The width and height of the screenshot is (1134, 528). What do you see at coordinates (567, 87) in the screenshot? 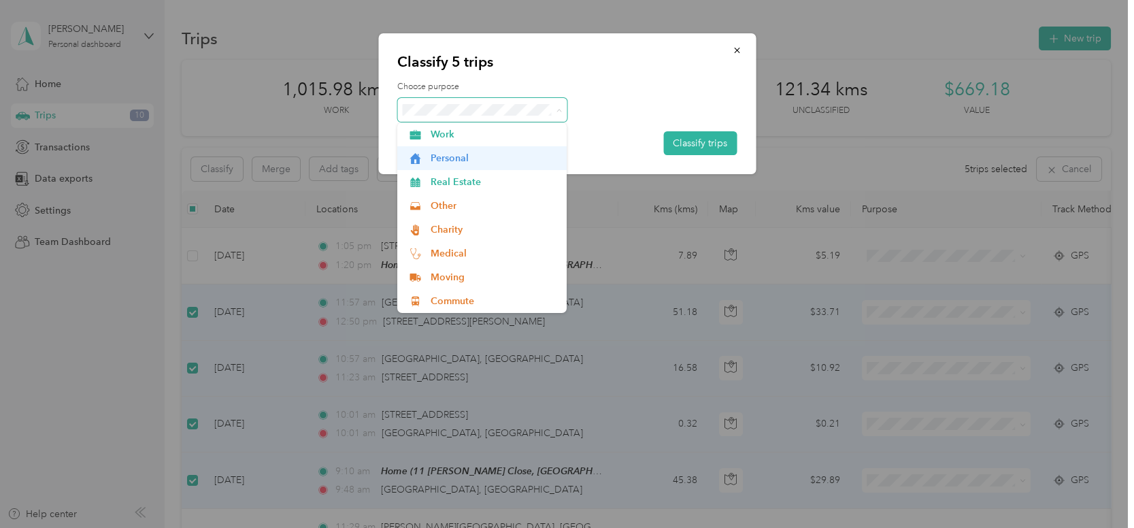
I see `label: Choose purpose` at bounding box center [567, 87].